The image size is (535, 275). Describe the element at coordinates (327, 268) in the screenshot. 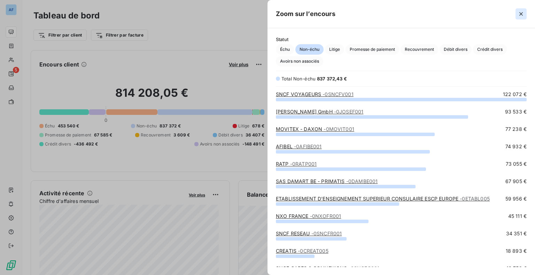

I see `a: SNCF GARES & CONNEXIONS` at that location.